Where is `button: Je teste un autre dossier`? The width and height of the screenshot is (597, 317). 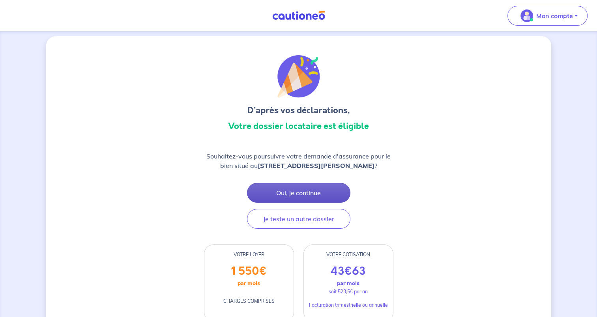 button: Je teste un autre dossier is located at coordinates (299, 219).